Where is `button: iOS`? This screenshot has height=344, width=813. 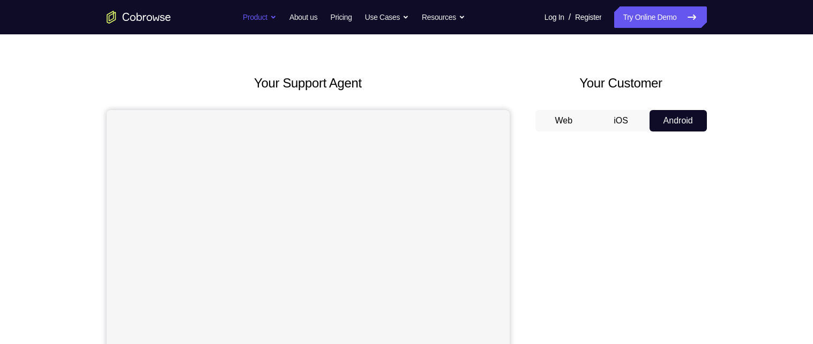 button: iOS is located at coordinates (621, 121).